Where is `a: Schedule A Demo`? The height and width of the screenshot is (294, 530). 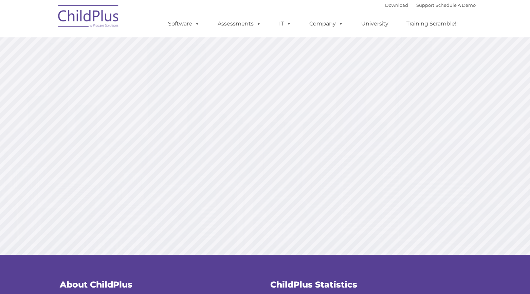
a: Schedule A Demo is located at coordinates (456, 5).